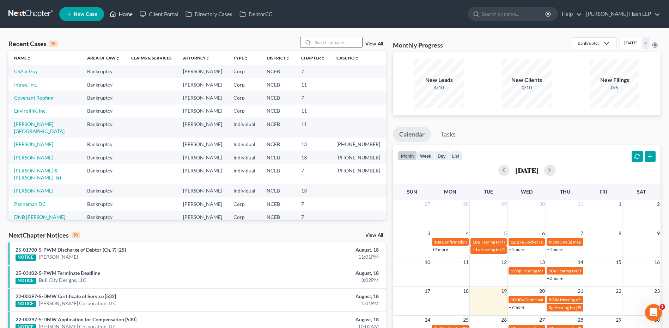 This screenshot has height=328, width=669. Describe the element at coordinates (542, 291) in the screenshot. I see `span: 20` at that location.